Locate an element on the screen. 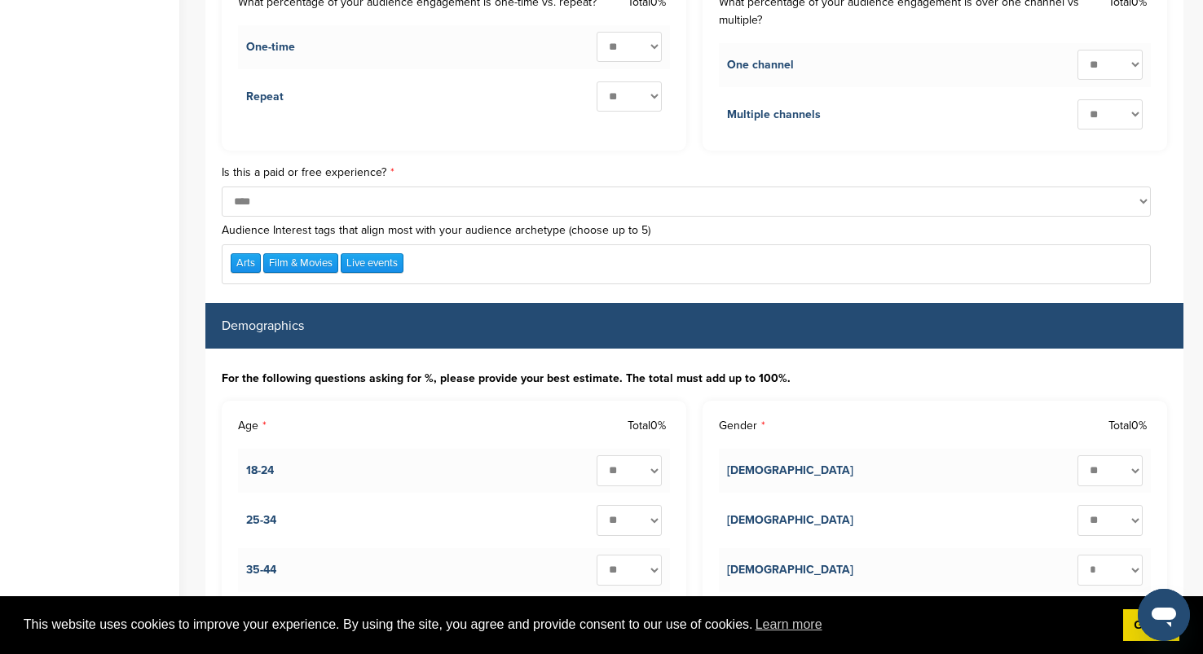  label: Audience Interest tags that align most with your audience archetype (choose up to 5) is located at coordinates (694, 231).